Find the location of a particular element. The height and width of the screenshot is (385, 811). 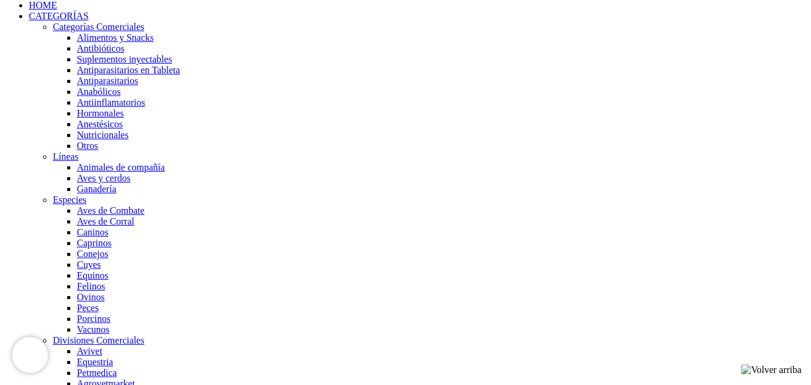

a: Ganadería is located at coordinates (97, 189).